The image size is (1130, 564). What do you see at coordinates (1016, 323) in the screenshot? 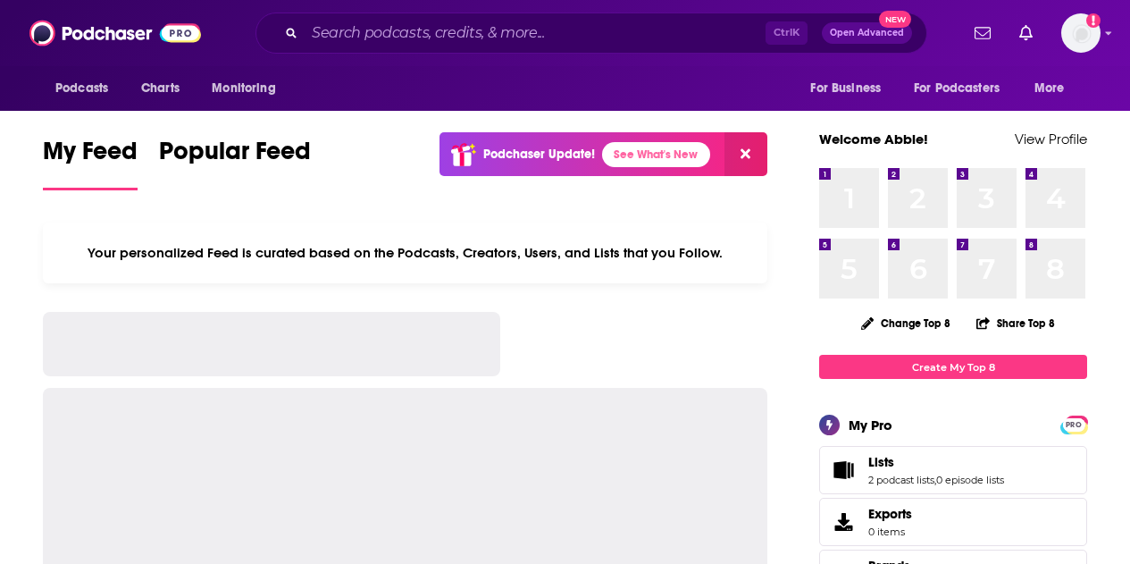
I see `button: Share Top 8` at bounding box center [1016, 323].